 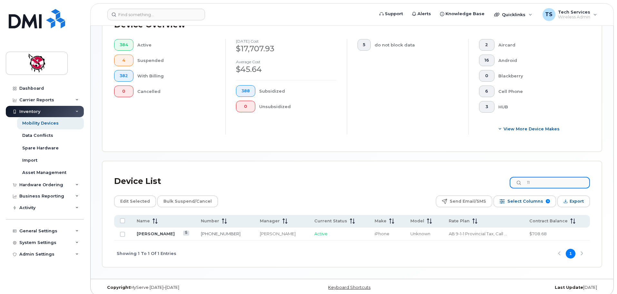 I want to click on a: View Last Bill, so click(x=186, y=233).